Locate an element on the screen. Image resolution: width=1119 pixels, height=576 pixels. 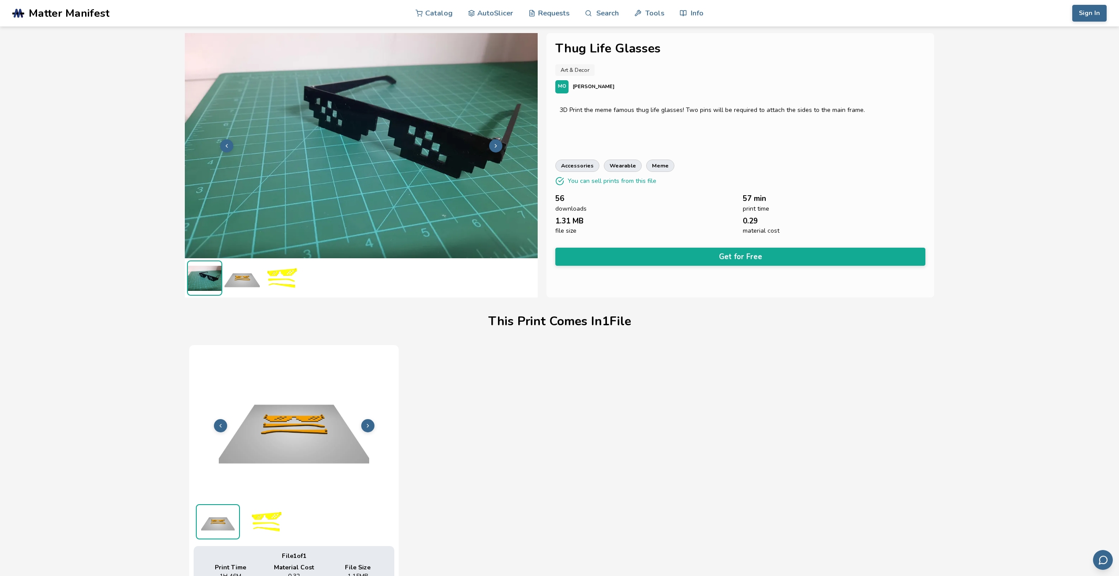
span: 57 min is located at coordinates (754, 198).